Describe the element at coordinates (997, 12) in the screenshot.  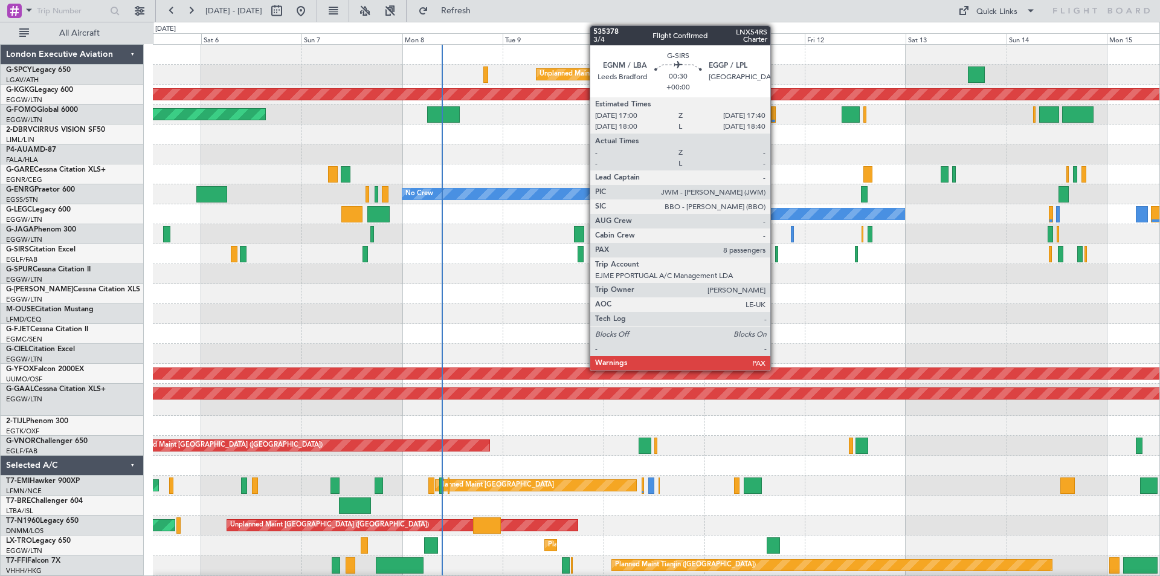
I see `div: Quick Links` at that location.